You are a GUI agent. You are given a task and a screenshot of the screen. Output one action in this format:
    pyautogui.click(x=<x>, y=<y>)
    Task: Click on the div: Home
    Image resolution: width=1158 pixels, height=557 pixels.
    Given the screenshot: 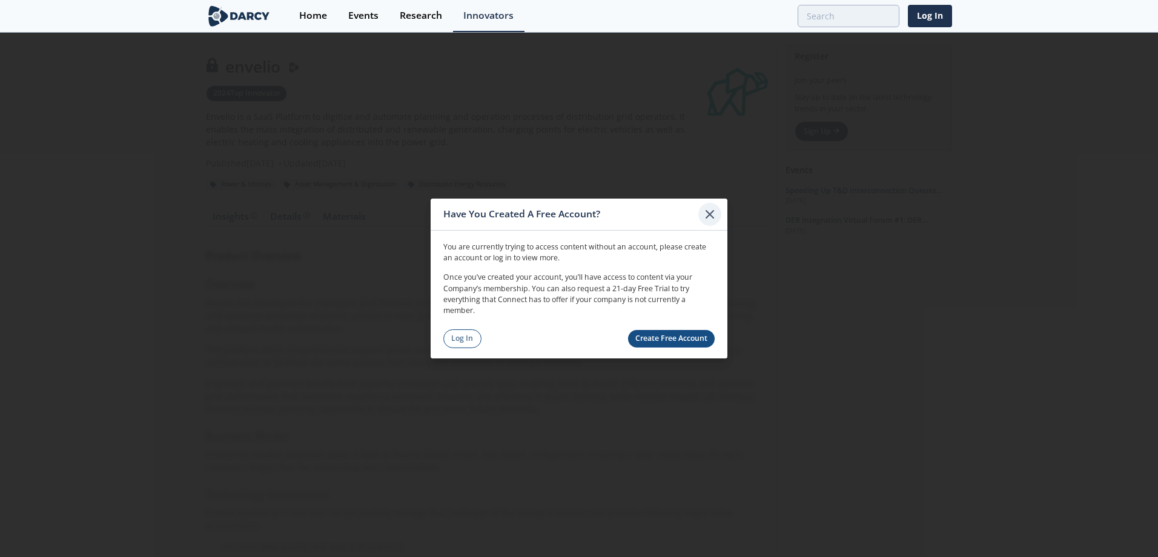 What is the action you would take?
    pyautogui.click(x=313, y=16)
    